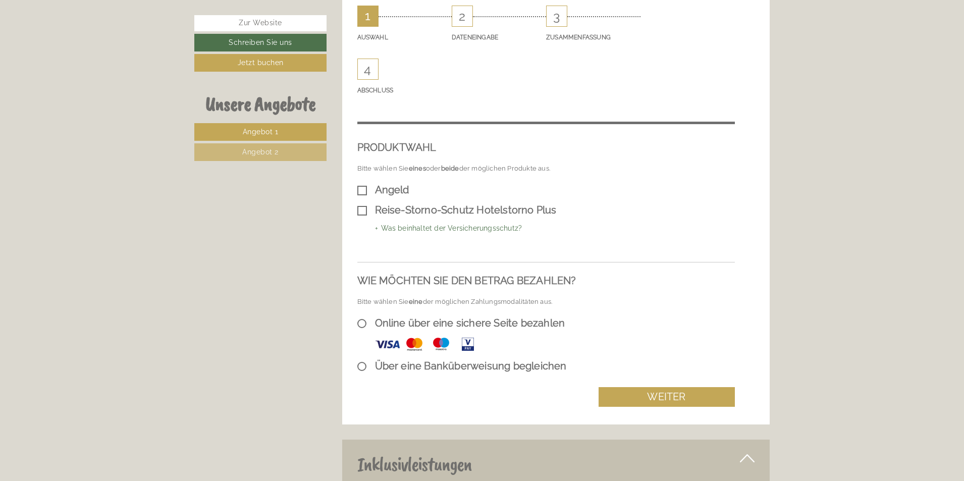 The width and height of the screenshot is (964, 481). I want to click on div: 2, so click(462, 16).